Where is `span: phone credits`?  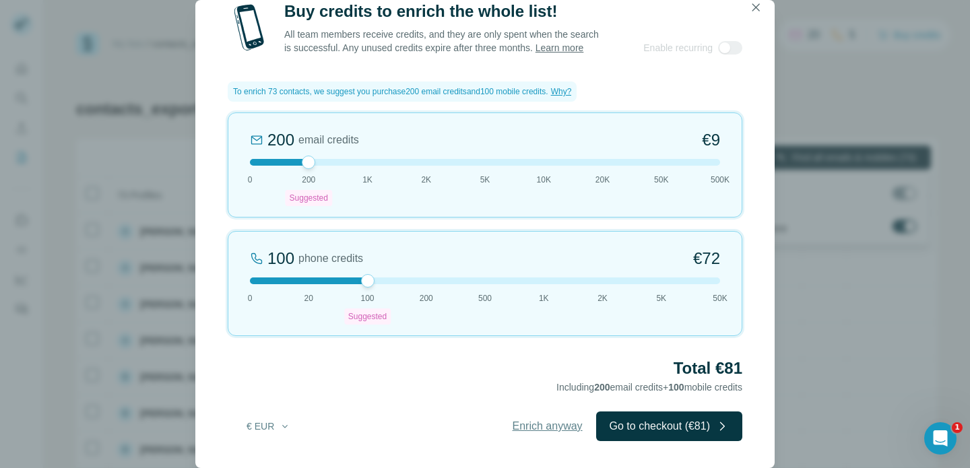 span: phone credits is located at coordinates (331, 259).